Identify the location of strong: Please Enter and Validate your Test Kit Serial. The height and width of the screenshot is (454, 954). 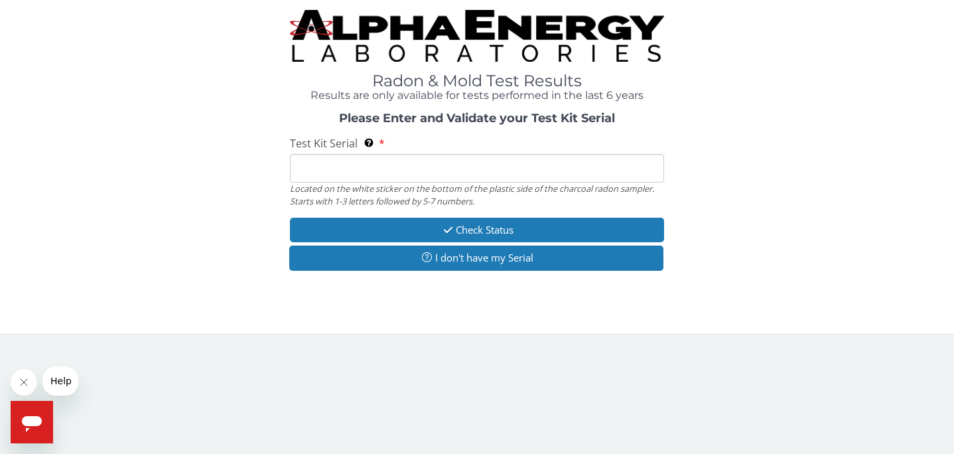
(477, 118).